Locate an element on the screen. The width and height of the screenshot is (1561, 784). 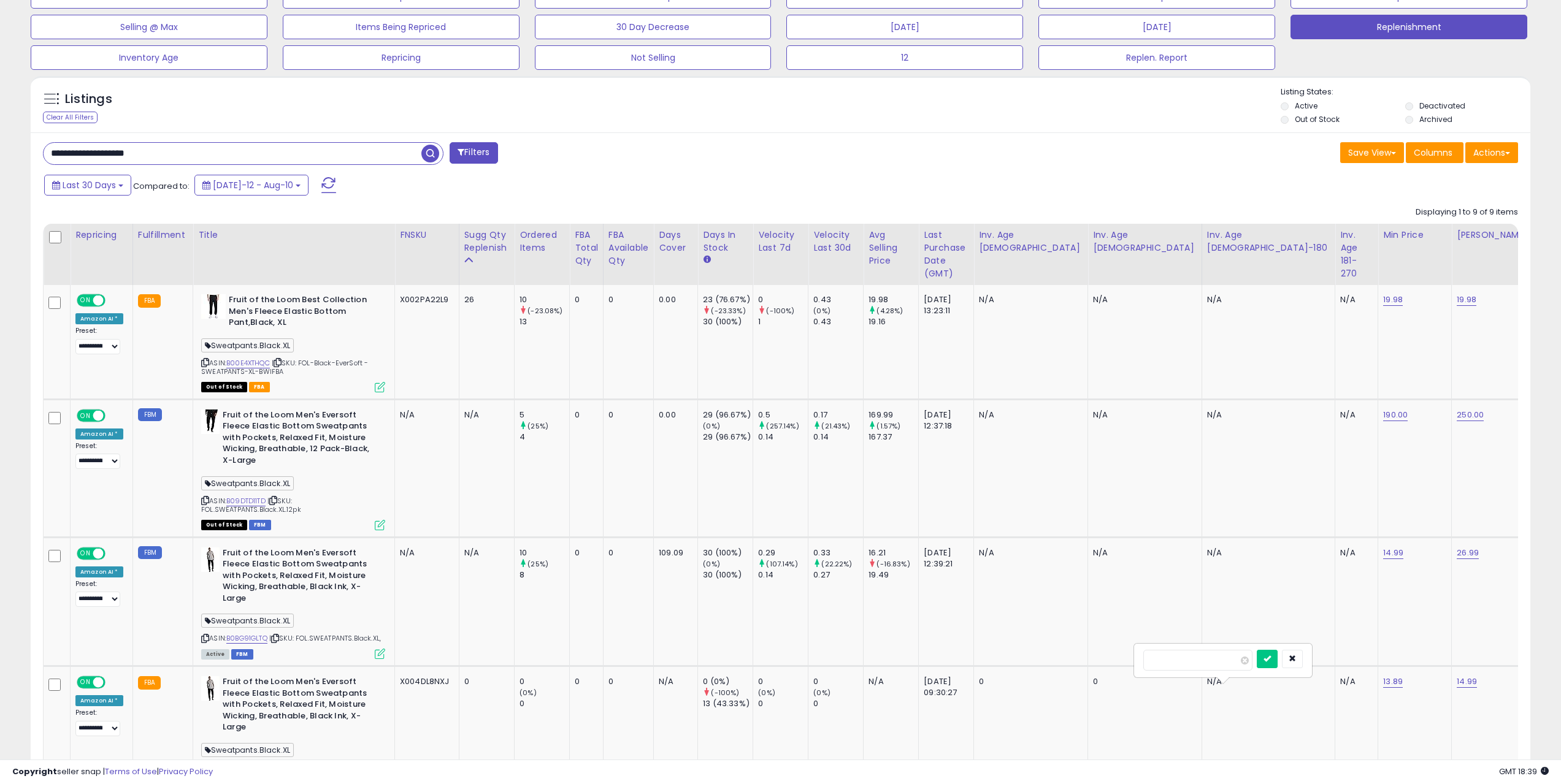
div: 19.16 is located at coordinates (893, 322).